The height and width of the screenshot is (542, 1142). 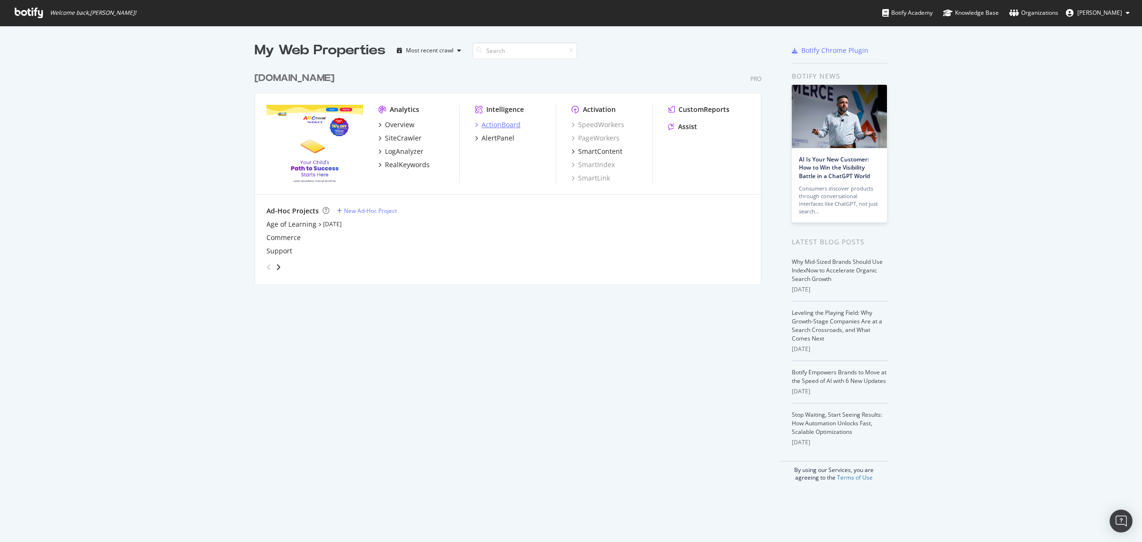 What do you see at coordinates (284, 238) in the screenshot?
I see `a: Commerce` at bounding box center [284, 238].